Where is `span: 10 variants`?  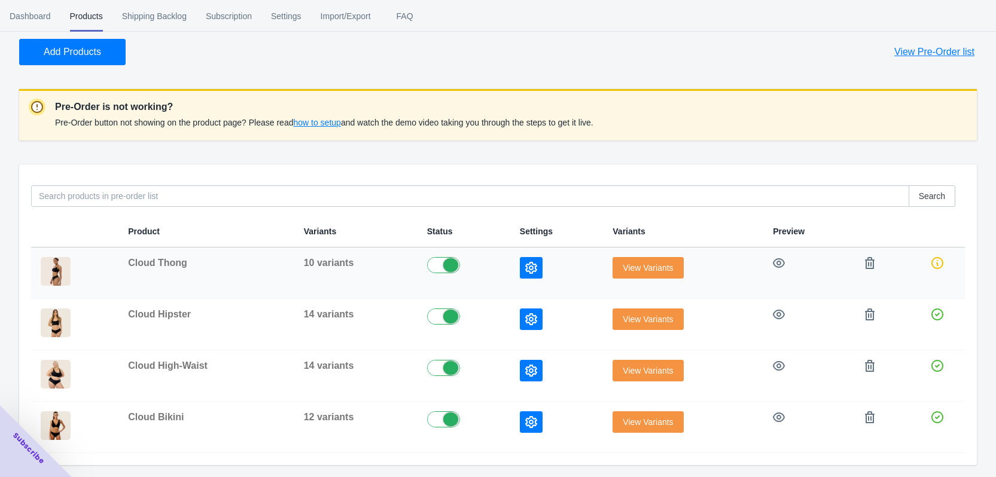 span: 10 variants is located at coordinates (329, 263).